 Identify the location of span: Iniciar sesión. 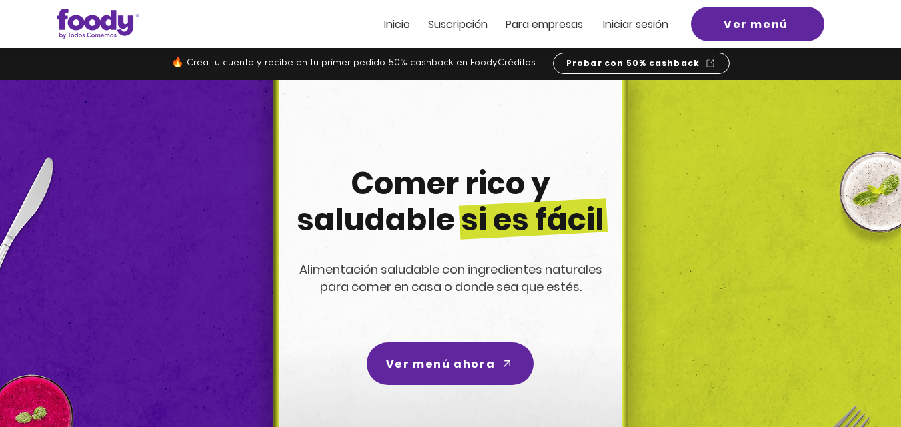
(635, 24).